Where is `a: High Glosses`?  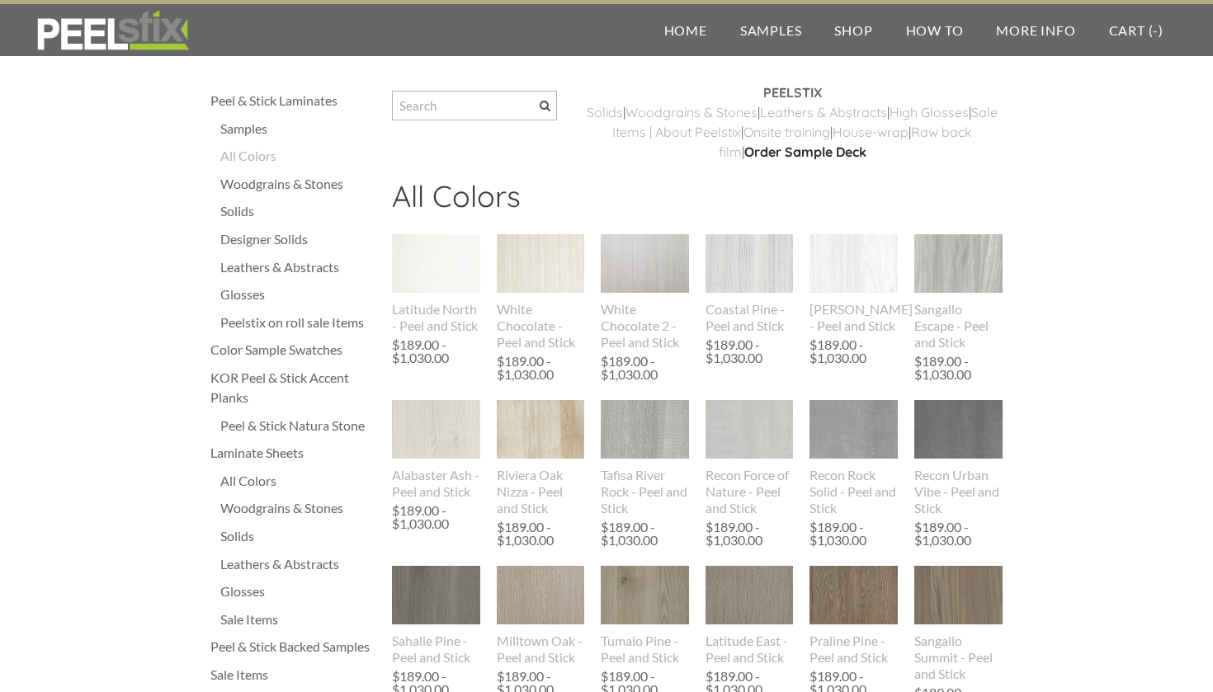 a: High Glosses is located at coordinates (929, 112).